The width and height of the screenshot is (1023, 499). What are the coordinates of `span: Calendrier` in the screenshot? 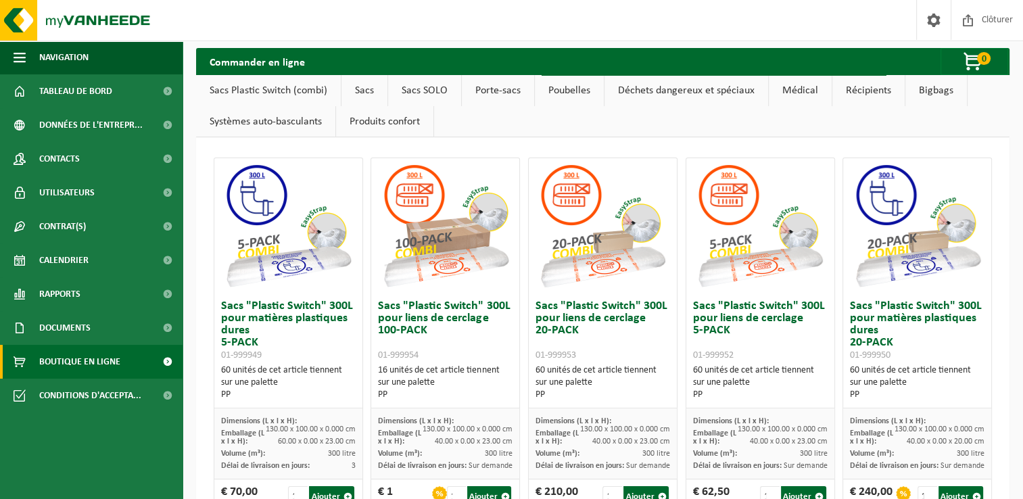 It's located at (64, 260).